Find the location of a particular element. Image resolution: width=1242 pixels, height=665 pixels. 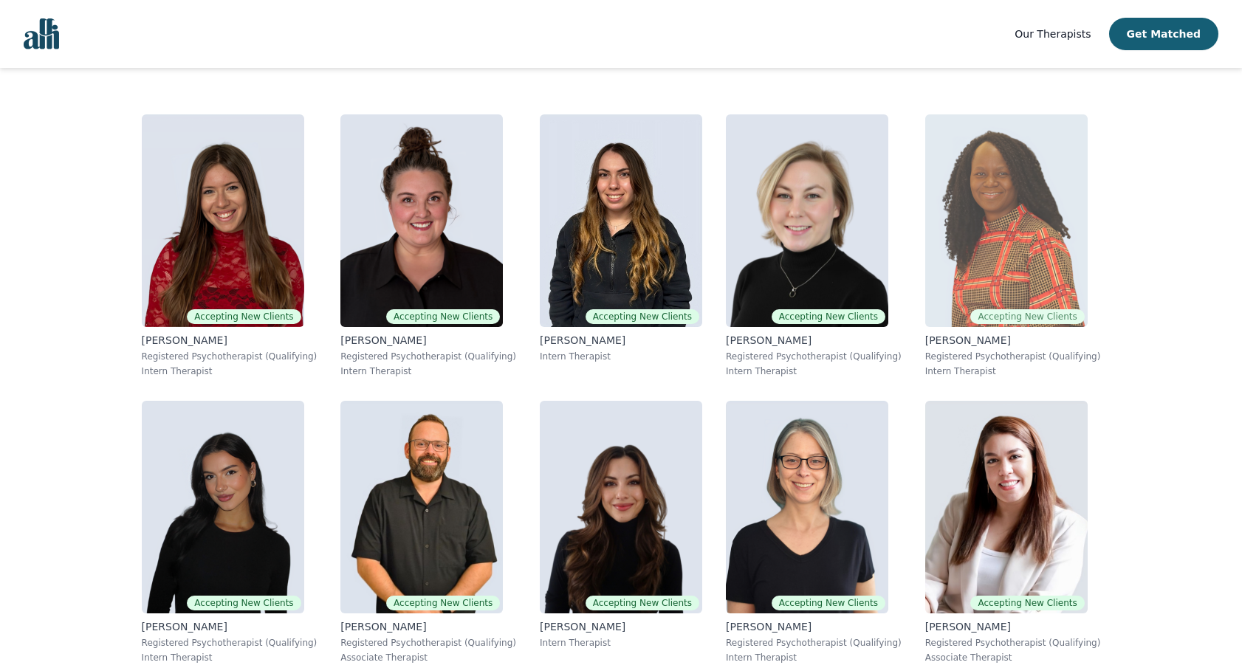

a: Get Matched is located at coordinates (1164, 34).